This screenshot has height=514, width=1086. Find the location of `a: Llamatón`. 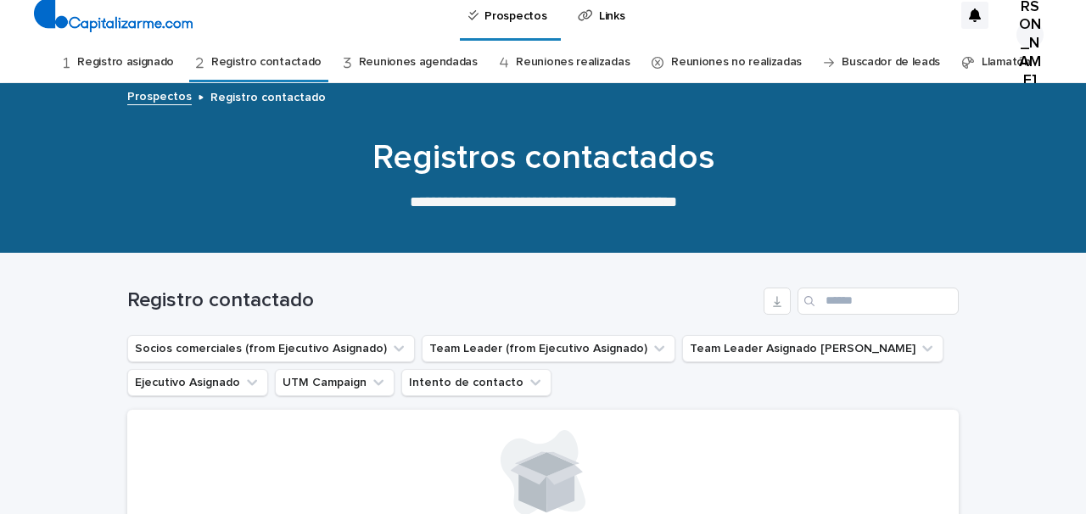

a: Llamatón is located at coordinates (1006, 62).